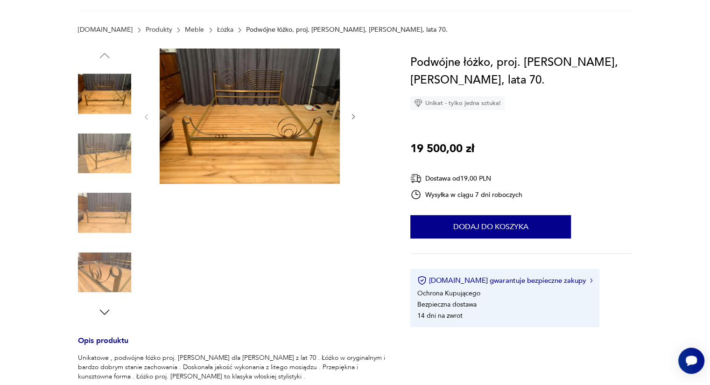  I want to click on li: 14 dni na zwrot, so click(440, 315).